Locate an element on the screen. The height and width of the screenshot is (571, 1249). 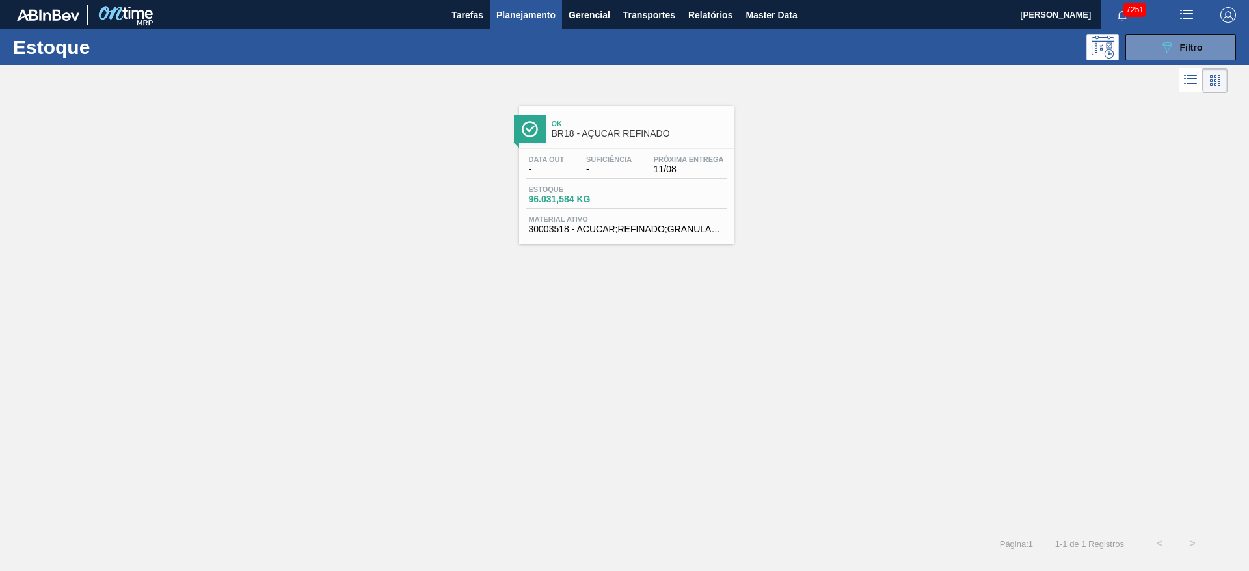
a: ÍconeOkBR18 - AÇÚCAR REFINADOData out-Suficiência-Próxima Entrega11/08Estoque96.031,584 KGMateria... is located at coordinates (624, 170).